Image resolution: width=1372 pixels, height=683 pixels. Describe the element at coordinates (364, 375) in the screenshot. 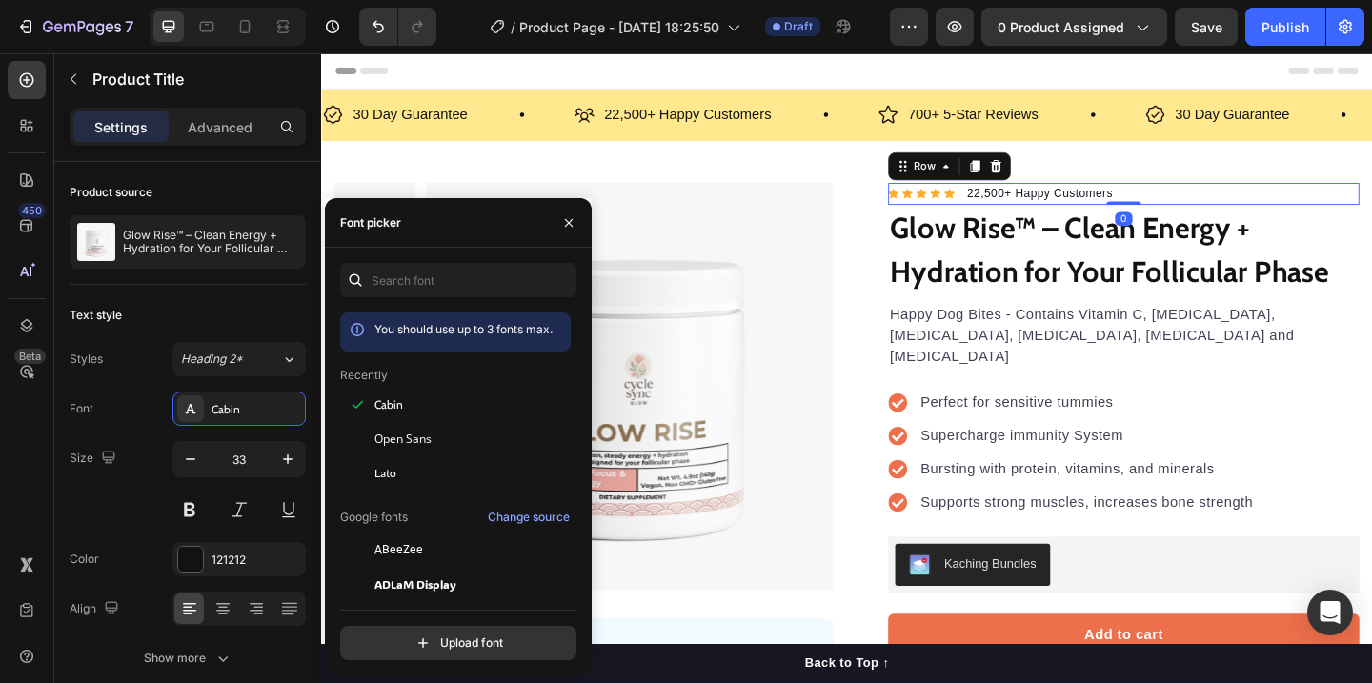

I see `p: Recently` at that location.